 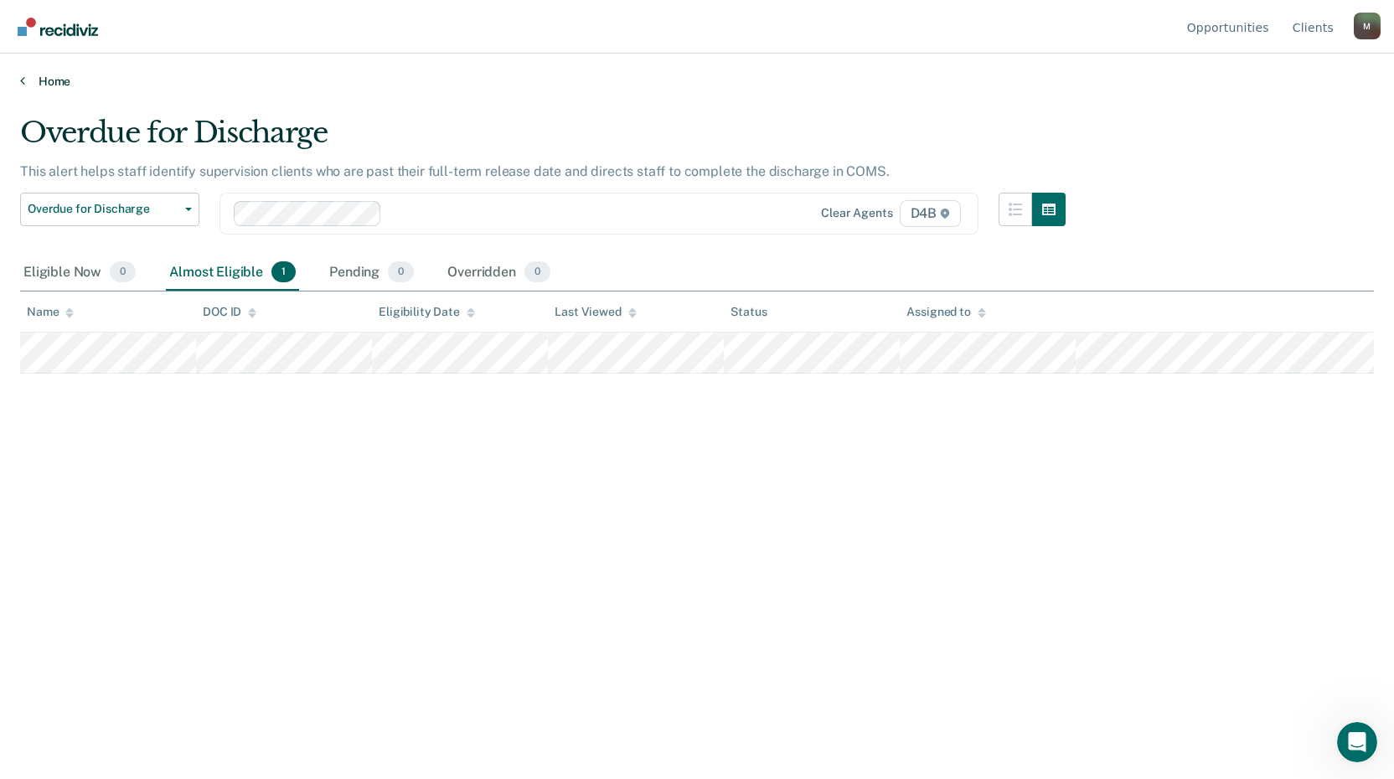 I want to click on div: Name, so click(x=50, y=312).